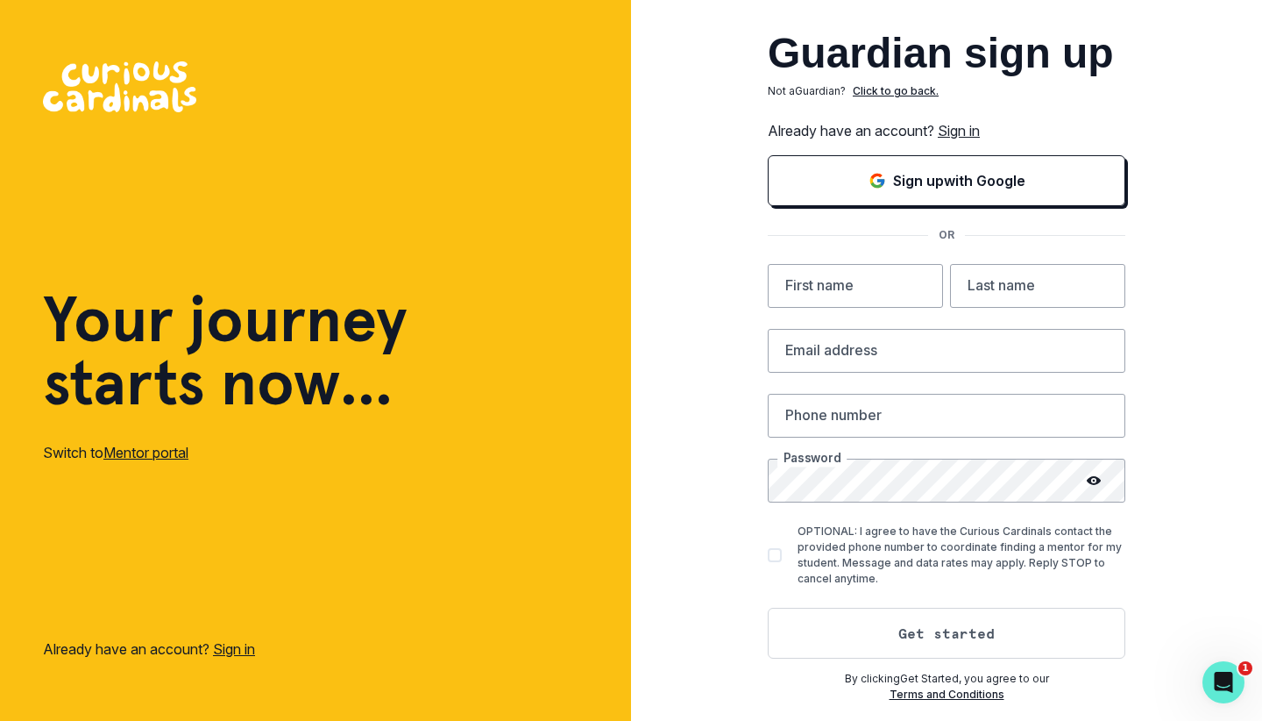 The height and width of the screenshot is (721, 1262). What do you see at coordinates (947, 53) in the screenshot?
I see `h2: Guardian sign up` at bounding box center [947, 53].